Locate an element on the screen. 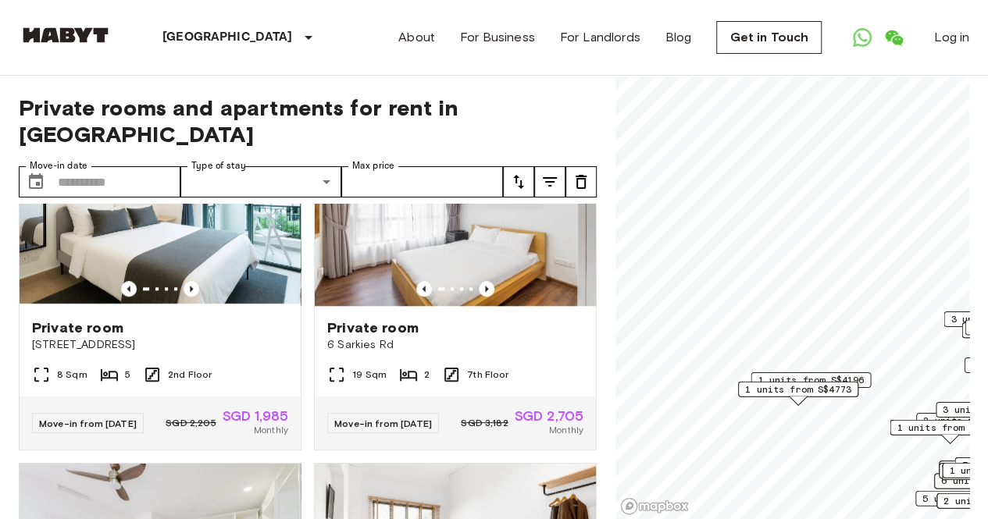 The width and height of the screenshot is (988, 519). a: Marketing picture of unit SG-01-003-012-01Previous imagePrevious imagePrivate room6 Sarkies Rd19 ... is located at coordinates (455, 284).